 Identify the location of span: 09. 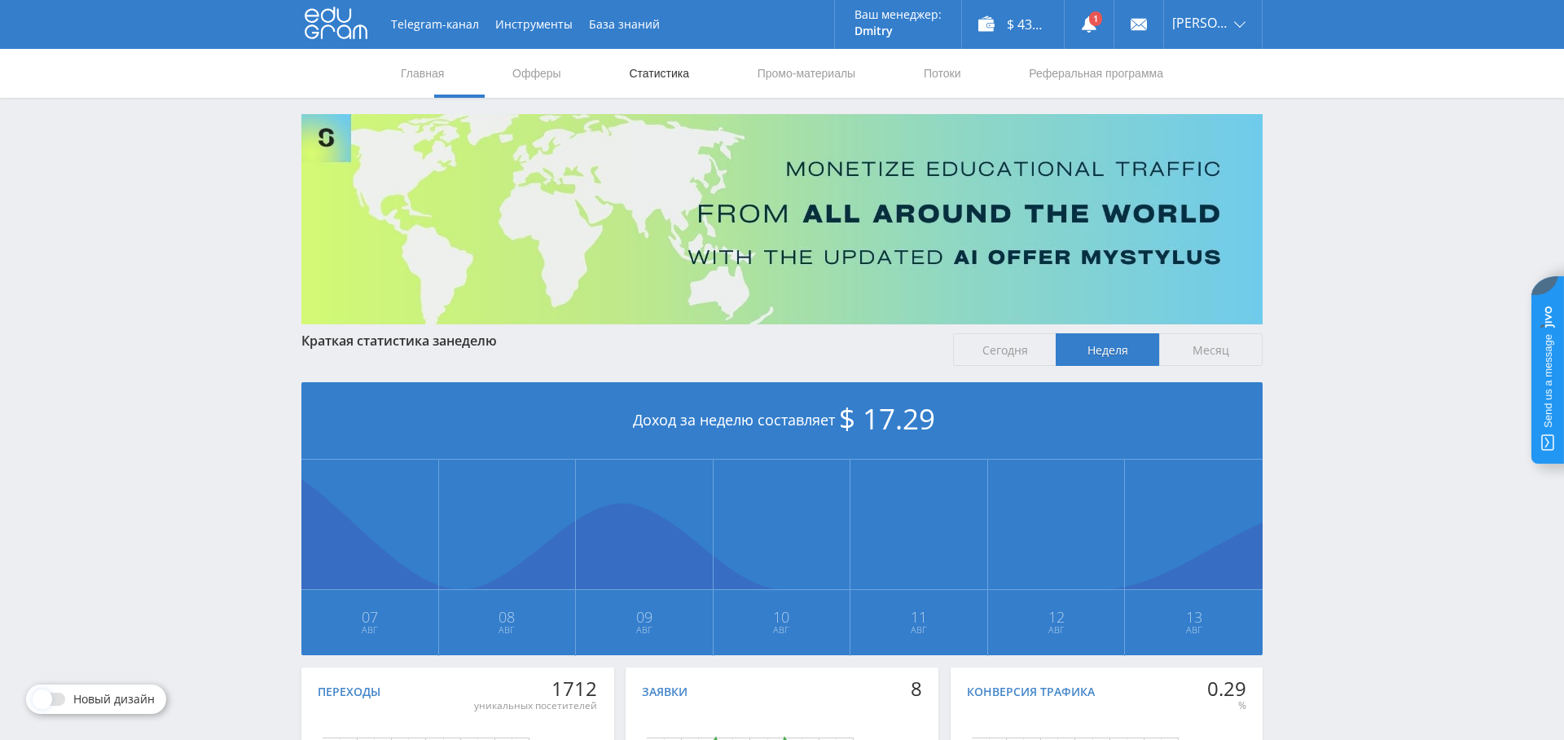
(644, 617).